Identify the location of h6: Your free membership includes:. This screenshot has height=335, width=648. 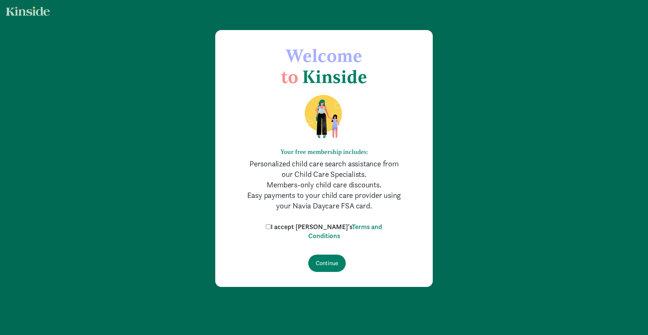
(324, 152).